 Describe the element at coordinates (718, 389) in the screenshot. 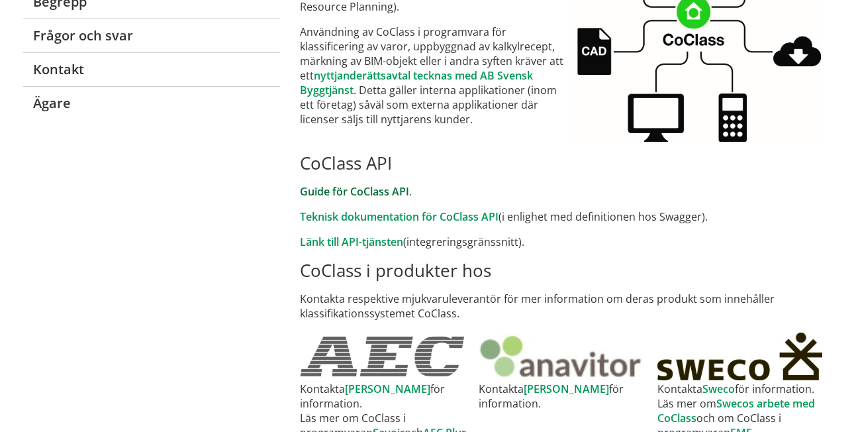

I see `a: Sweco` at that location.